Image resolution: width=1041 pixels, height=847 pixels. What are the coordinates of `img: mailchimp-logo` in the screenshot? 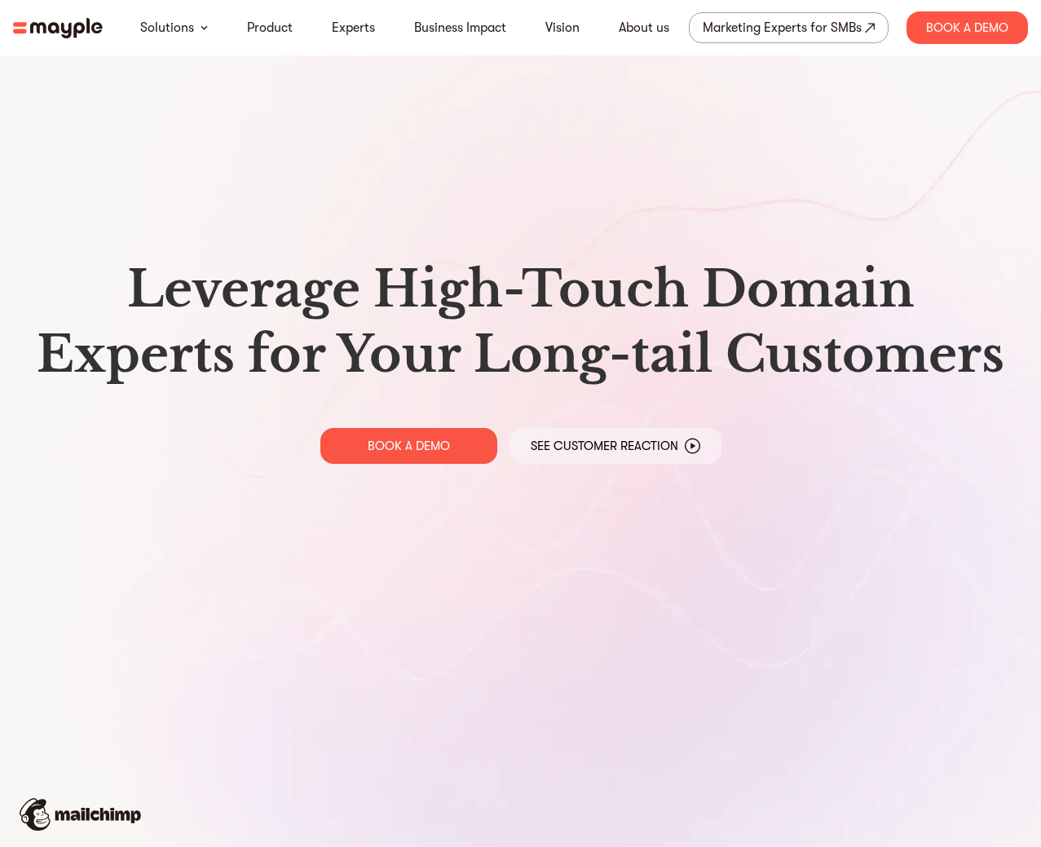 It's located at (80, 814).